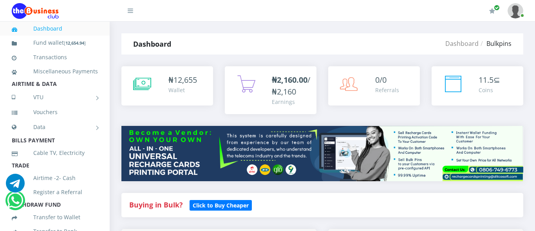 This screenshot has width=535, height=231. Describe the element at coordinates (167, 86) in the screenshot. I see `a: ₦12,655 Wallet` at that location.